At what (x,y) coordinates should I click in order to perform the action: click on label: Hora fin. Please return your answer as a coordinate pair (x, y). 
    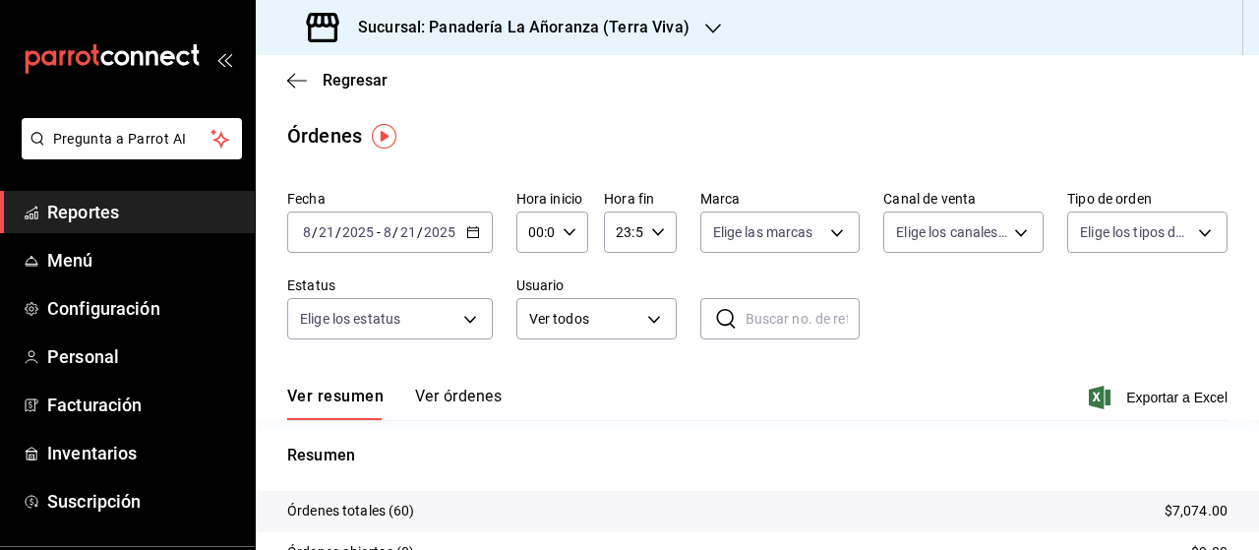
    Looking at the image, I should click on (639, 199).